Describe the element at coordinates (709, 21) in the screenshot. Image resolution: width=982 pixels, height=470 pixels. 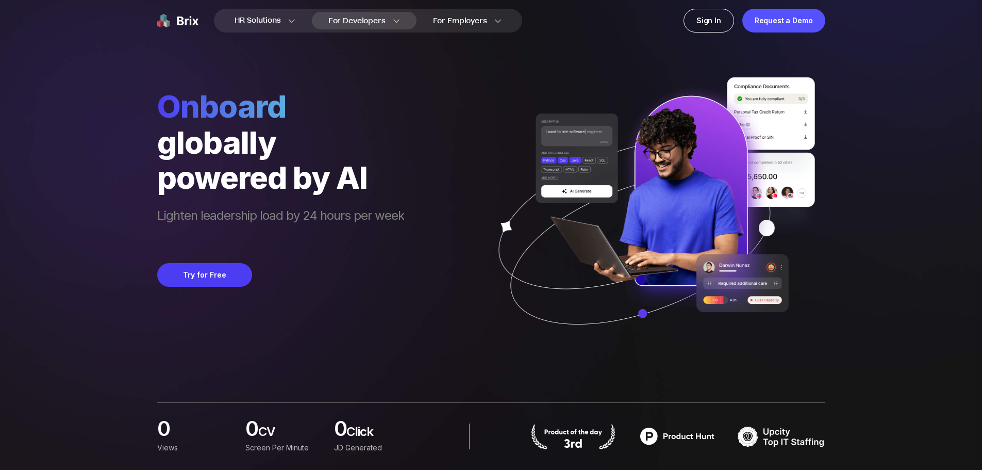
I see `div: Sign In` at that location.